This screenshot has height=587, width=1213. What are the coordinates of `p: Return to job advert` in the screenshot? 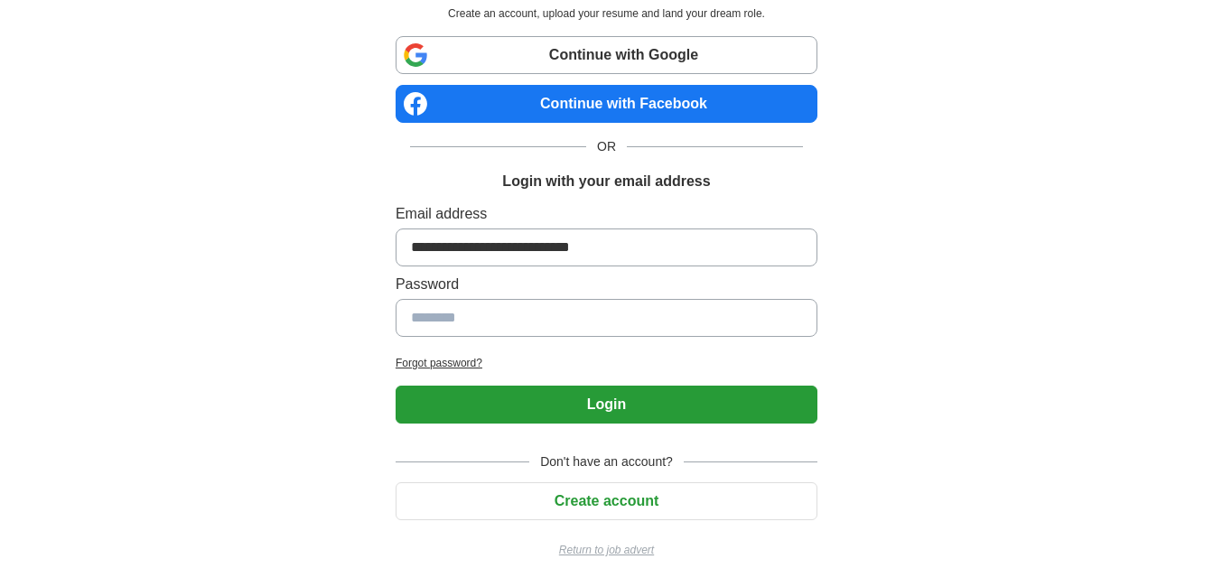 It's located at (606, 550).